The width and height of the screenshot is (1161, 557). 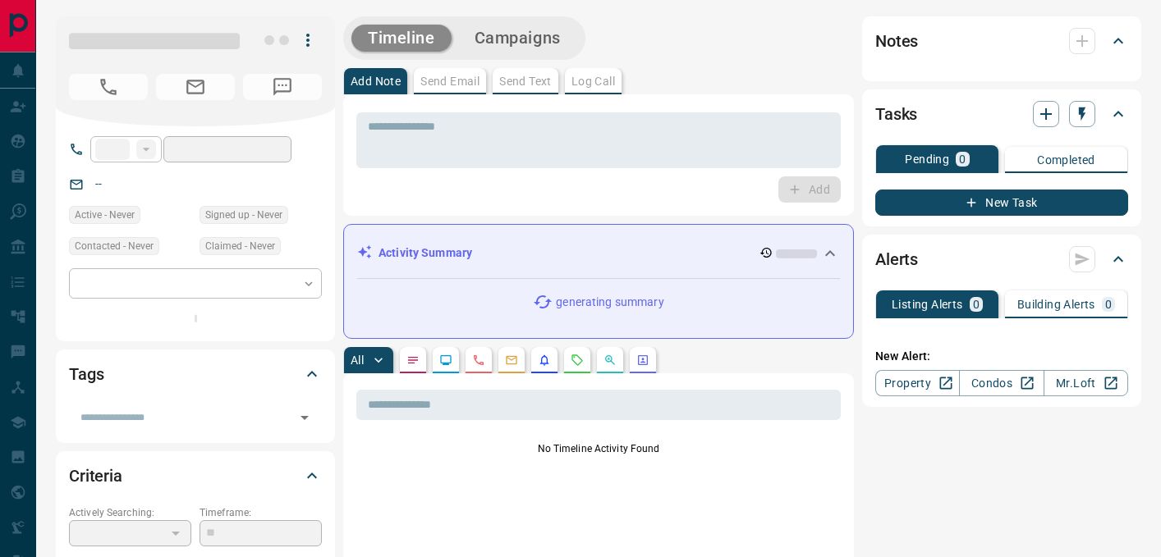 I want to click on div: Tags, so click(x=195, y=374).